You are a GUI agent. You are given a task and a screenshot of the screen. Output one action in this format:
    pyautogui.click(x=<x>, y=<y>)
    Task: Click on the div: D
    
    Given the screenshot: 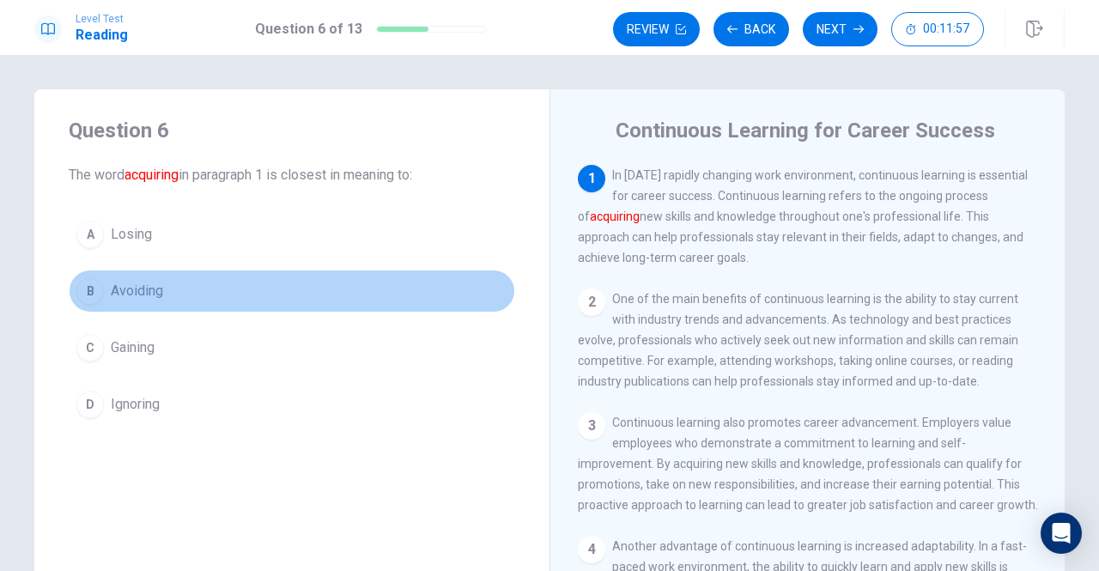 What is the action you would take?
    pyautogui.click(x=90, y=405)
    